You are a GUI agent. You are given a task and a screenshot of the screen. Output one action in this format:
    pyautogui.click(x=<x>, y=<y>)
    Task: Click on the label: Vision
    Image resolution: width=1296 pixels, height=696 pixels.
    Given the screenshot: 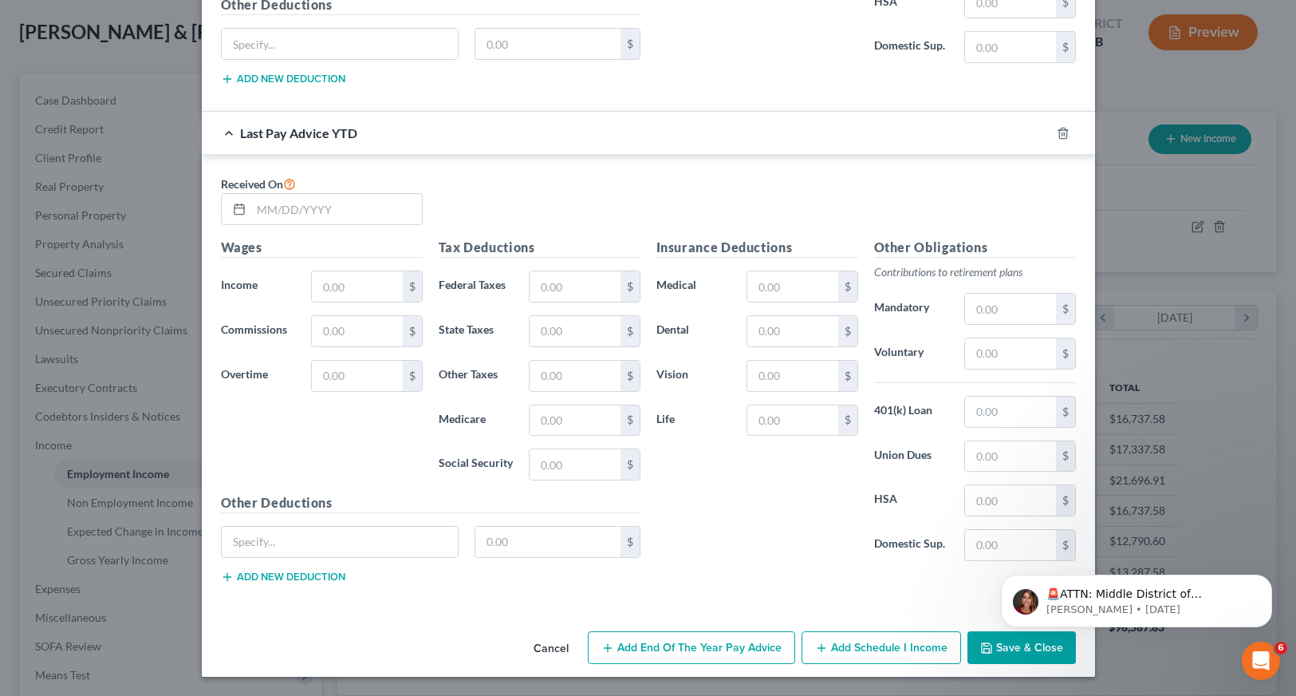 What is the action you would take?
    pyautogui.click(x=694, y=376)
    